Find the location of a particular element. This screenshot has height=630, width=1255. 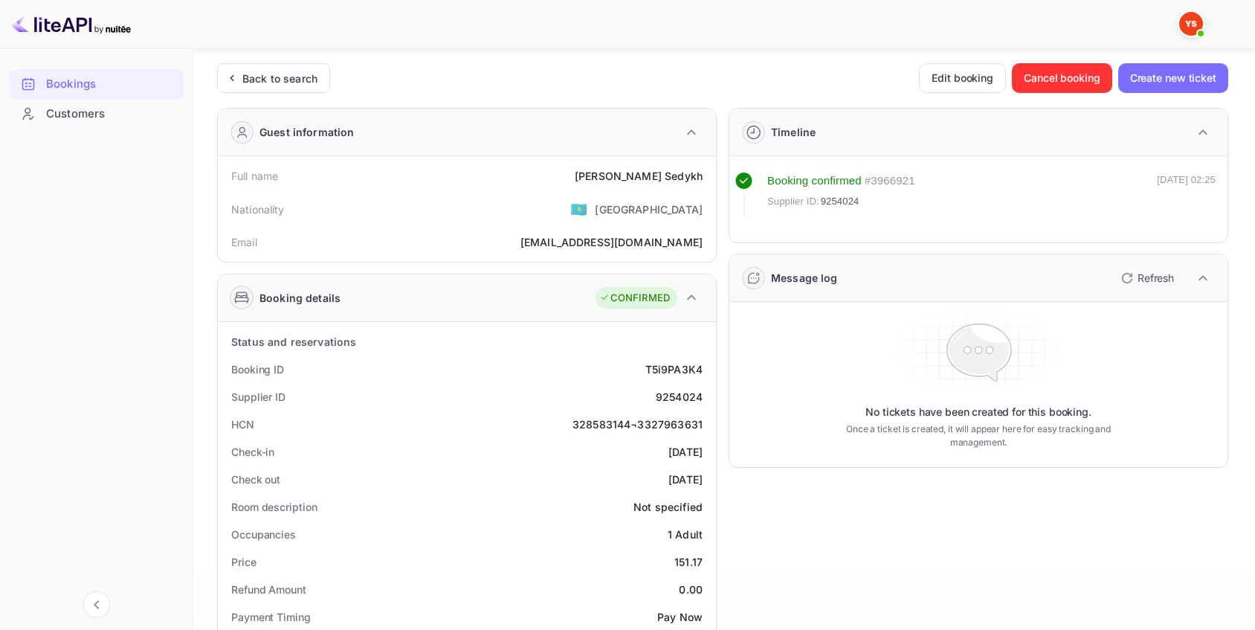

div: Pay Now is located at coordinates (679, 616).